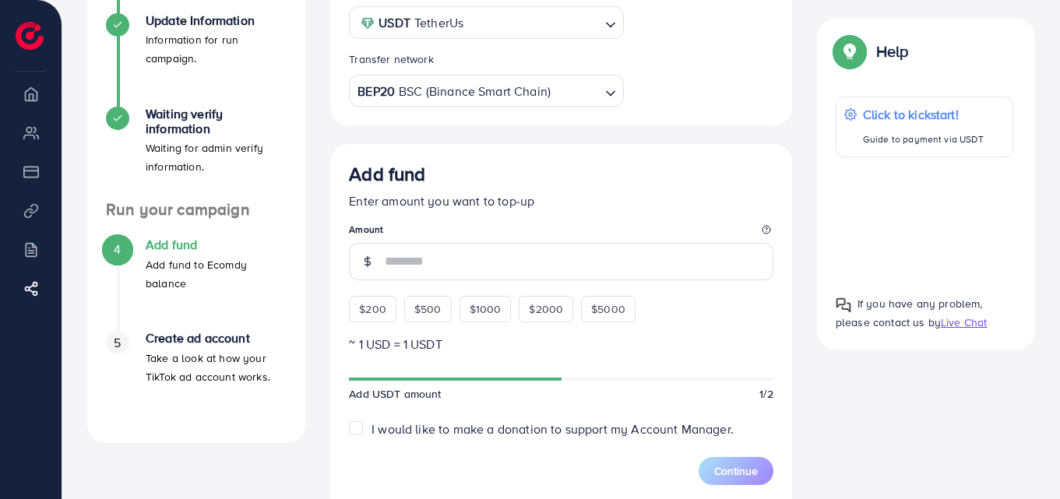 The image size is (1060, 499). What do you see at coordinates (963, 322) in the screenshot?
I see `span: Live Chat` at bounding box center [963, 322].